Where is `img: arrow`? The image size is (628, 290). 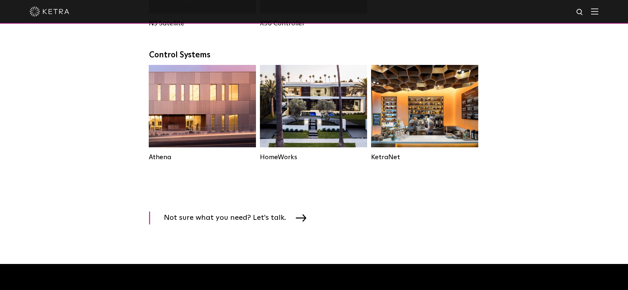 img: arrow is located at coordinates (301, 218).